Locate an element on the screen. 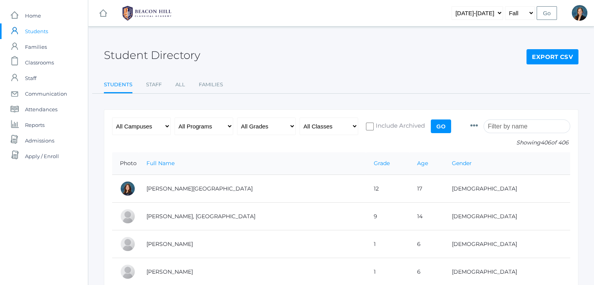 The width and height of the screenshot is (594, 285). a: Gender is located at coordinates (461, 163).